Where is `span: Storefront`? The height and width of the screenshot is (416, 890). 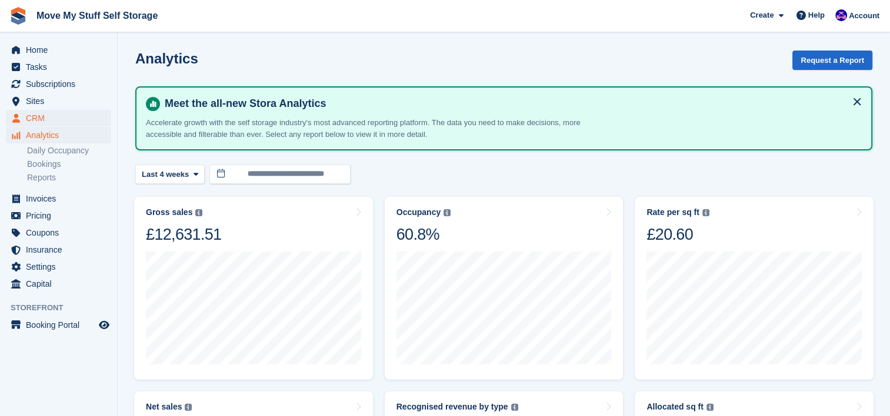 span: Storefront is located at coordinates (64, 308).